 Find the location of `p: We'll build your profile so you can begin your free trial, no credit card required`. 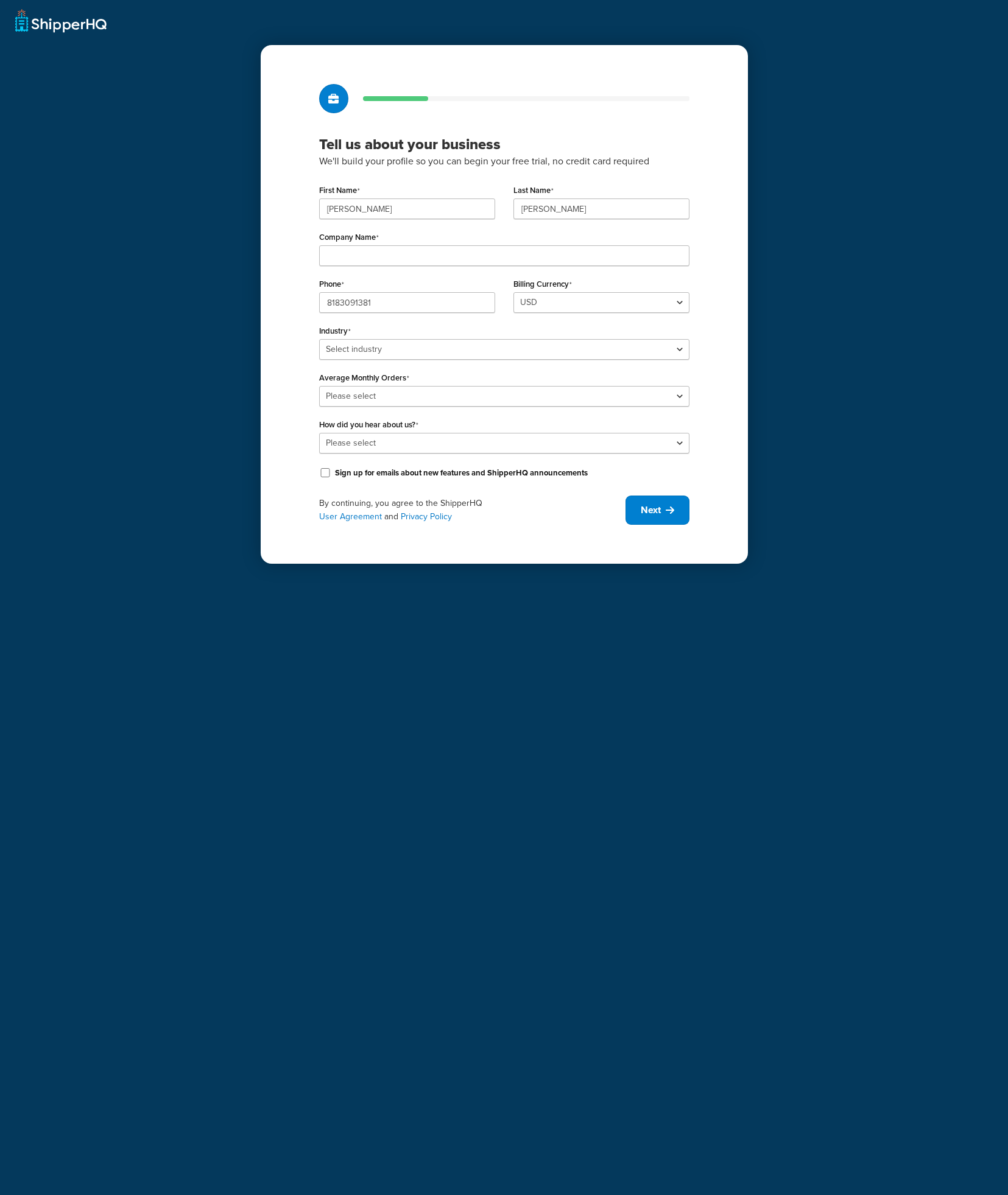

p: We'll build your profile so you can begin your free trial, no credit card required is located at coordinates (504, 161).